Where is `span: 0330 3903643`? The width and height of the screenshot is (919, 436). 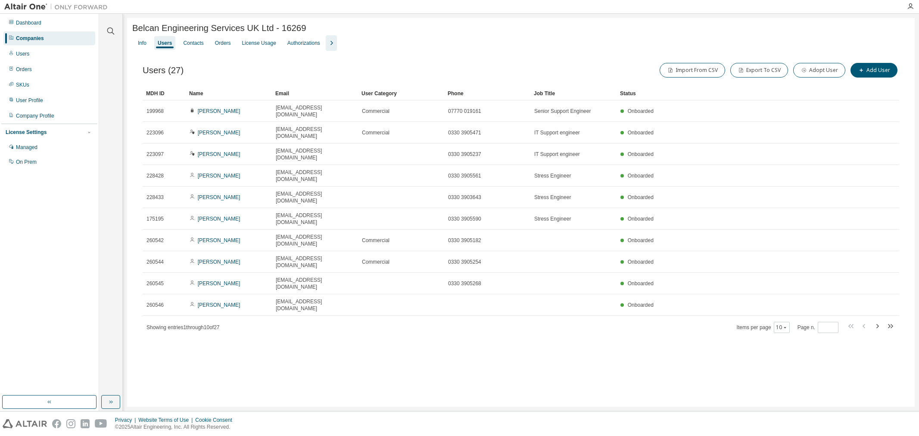
span: 0330 3903643 is located at coordinates (464, 197).